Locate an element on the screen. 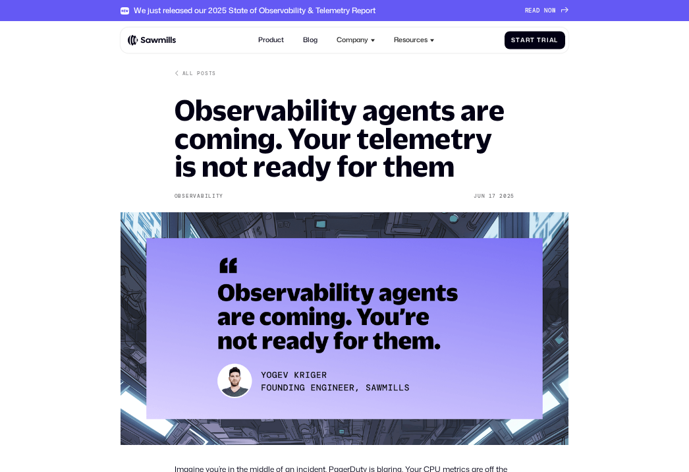 This screenshot has height=472, width=689. span: D is located at coordinates (538, 11).